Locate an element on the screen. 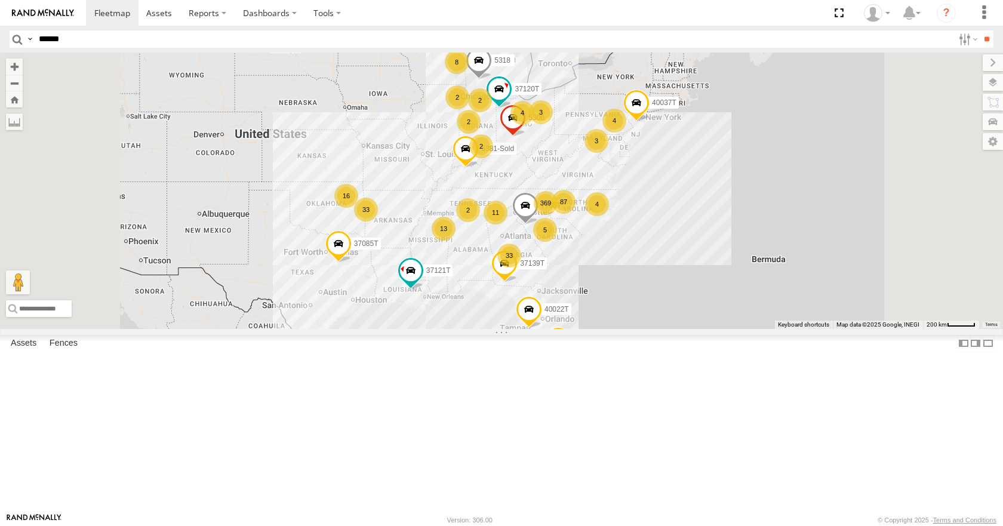 The image size is (1003, 526). div: 5 is located at coordinates (545, 230).